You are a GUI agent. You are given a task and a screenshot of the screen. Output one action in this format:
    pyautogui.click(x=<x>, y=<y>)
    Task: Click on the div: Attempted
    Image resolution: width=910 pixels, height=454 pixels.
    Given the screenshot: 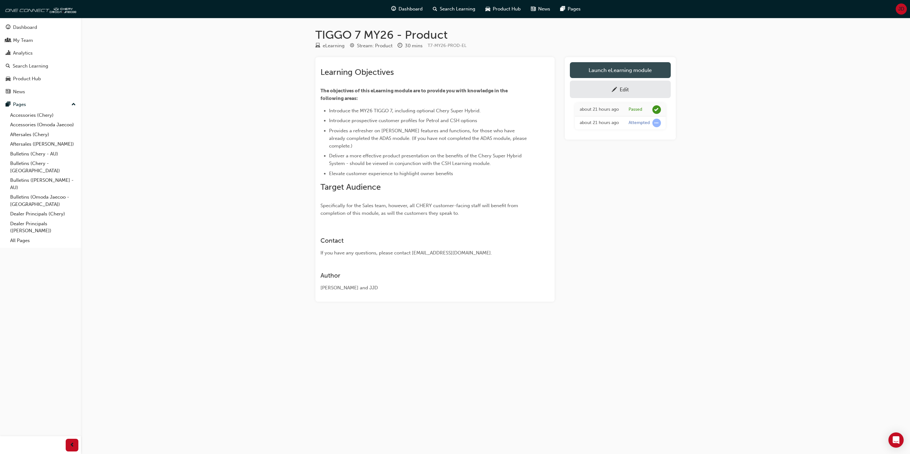 What is the action you would take?
    pyautogui.click(x=639, y=123)
    